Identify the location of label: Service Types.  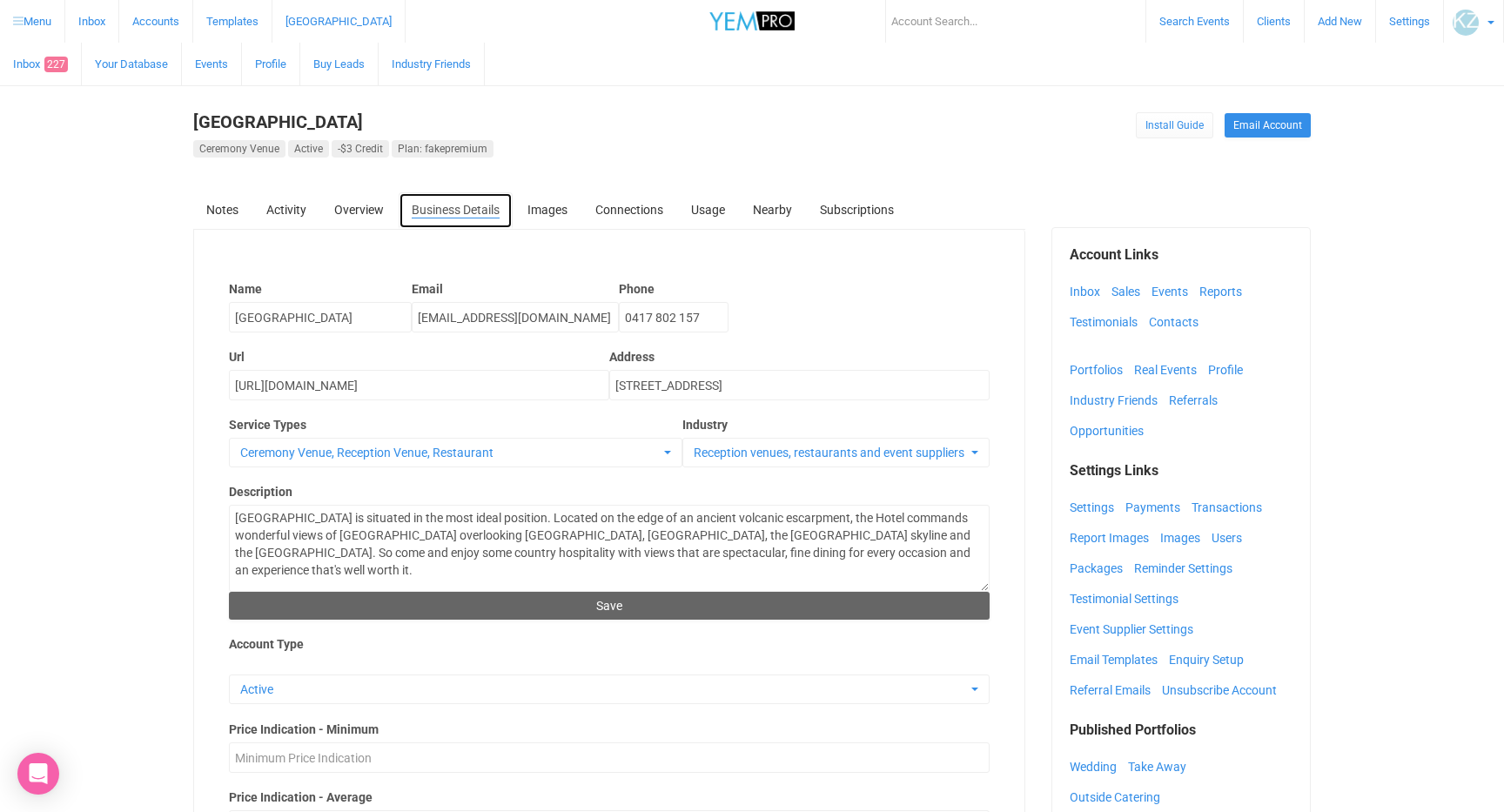
(455, 424).